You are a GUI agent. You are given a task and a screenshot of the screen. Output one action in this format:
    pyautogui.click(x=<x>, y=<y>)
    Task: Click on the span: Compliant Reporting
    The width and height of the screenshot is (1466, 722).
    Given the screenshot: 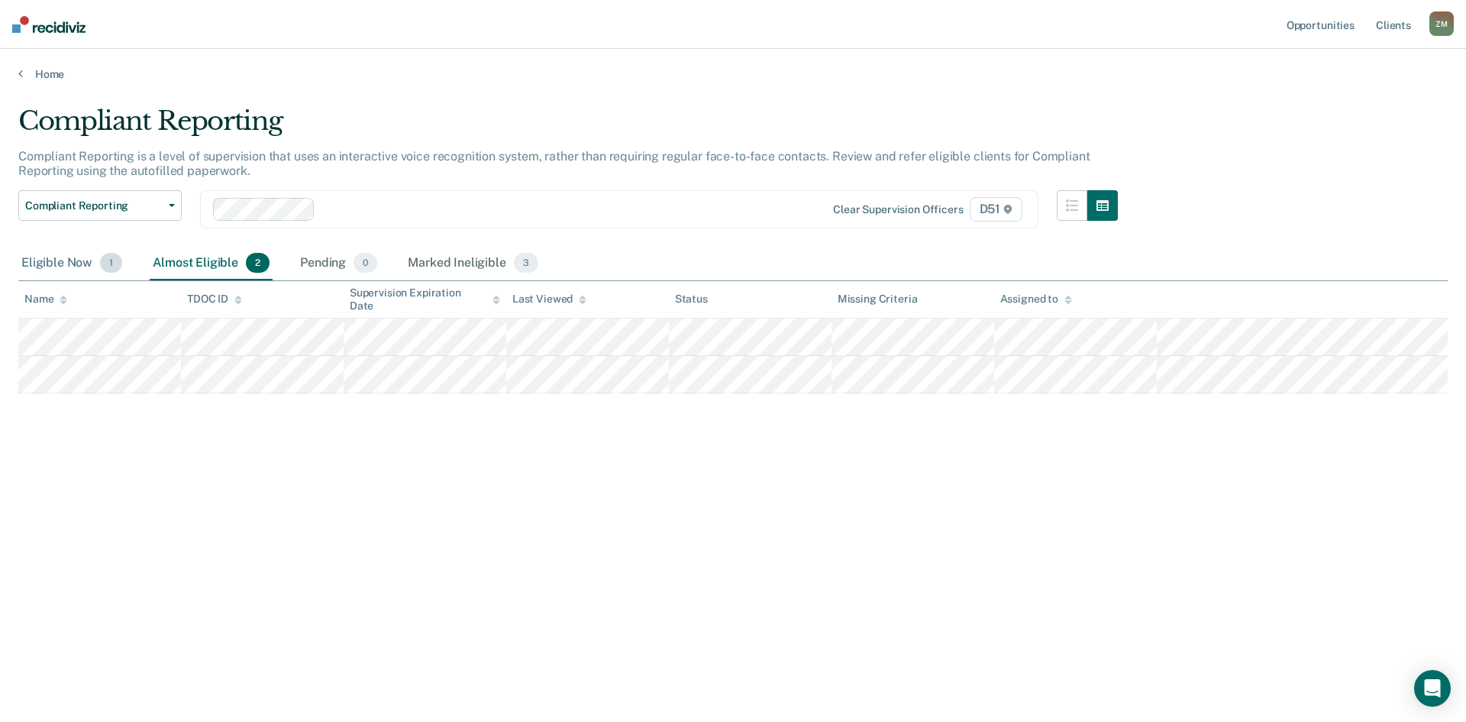 What is the action you would take?
    pyautogui.click(x=94, y=205)
    